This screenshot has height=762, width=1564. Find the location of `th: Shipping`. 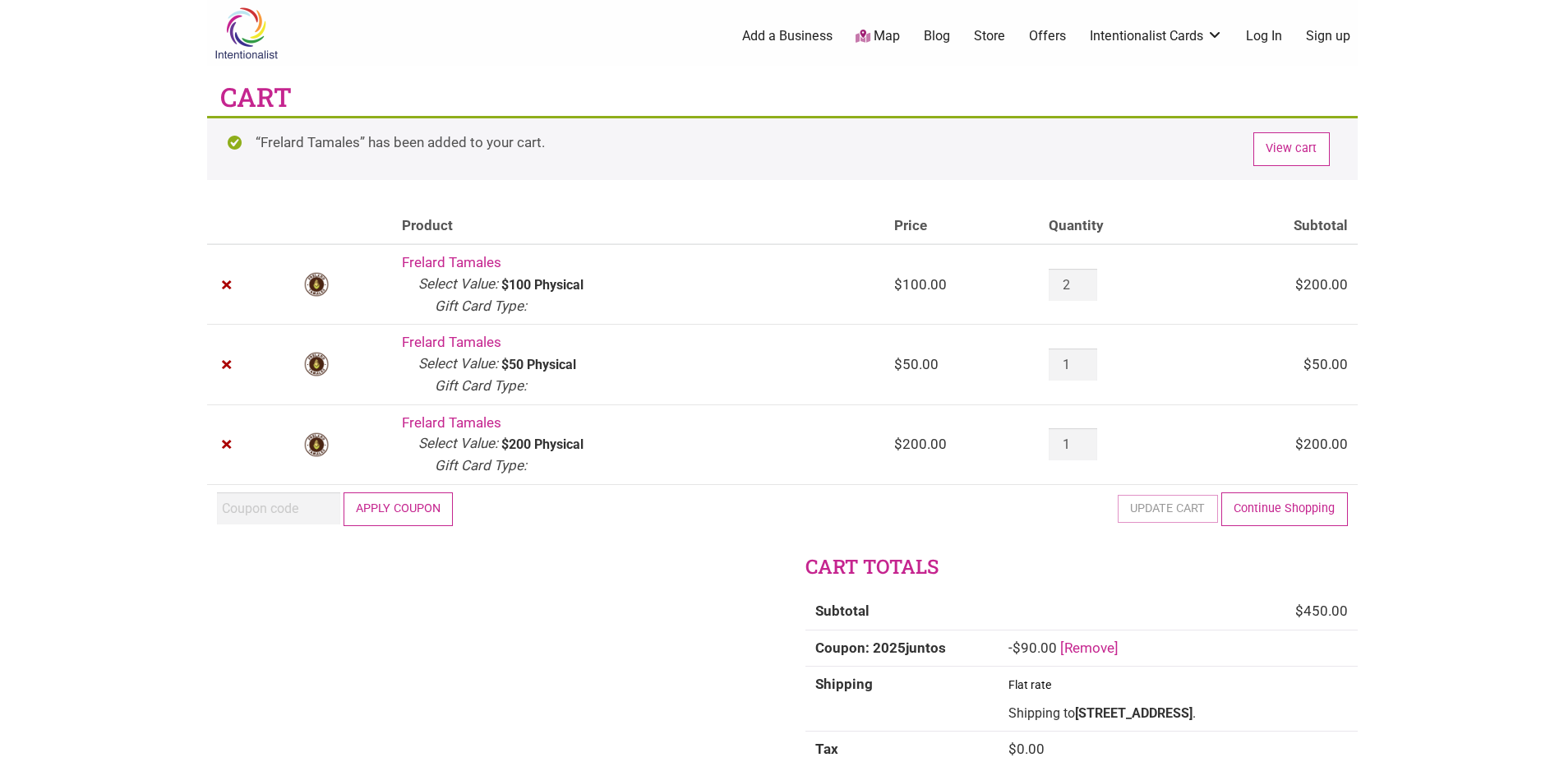

th: Shipping is located at coordinates (901, 698).